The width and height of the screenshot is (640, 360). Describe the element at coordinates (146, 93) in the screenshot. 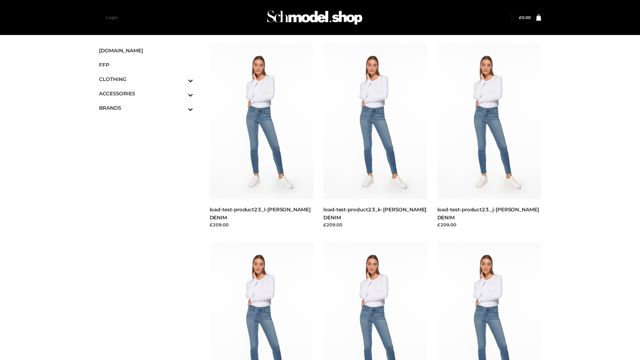

I see `a: ACCESSORIESToggle Submenu` at that location.